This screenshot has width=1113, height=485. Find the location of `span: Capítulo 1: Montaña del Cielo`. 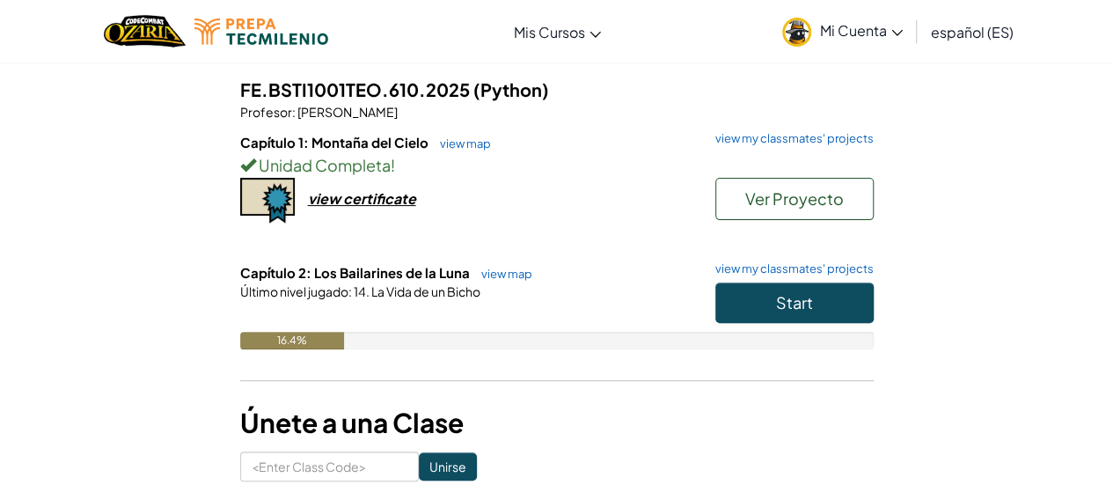

span: Capítulo 1: Montaña del Cielo is located at coordinates (335, 142).